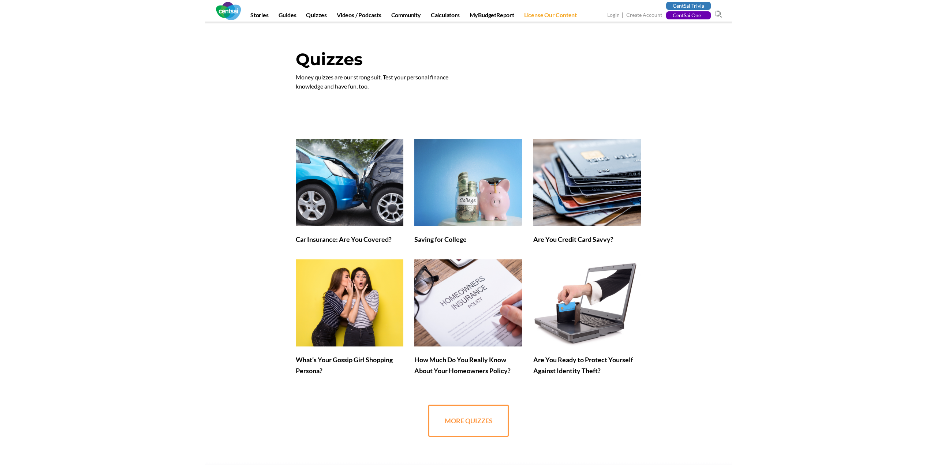 This screenshot has height=465, width=937. I want to click on a: Guides, so click(287, 16).